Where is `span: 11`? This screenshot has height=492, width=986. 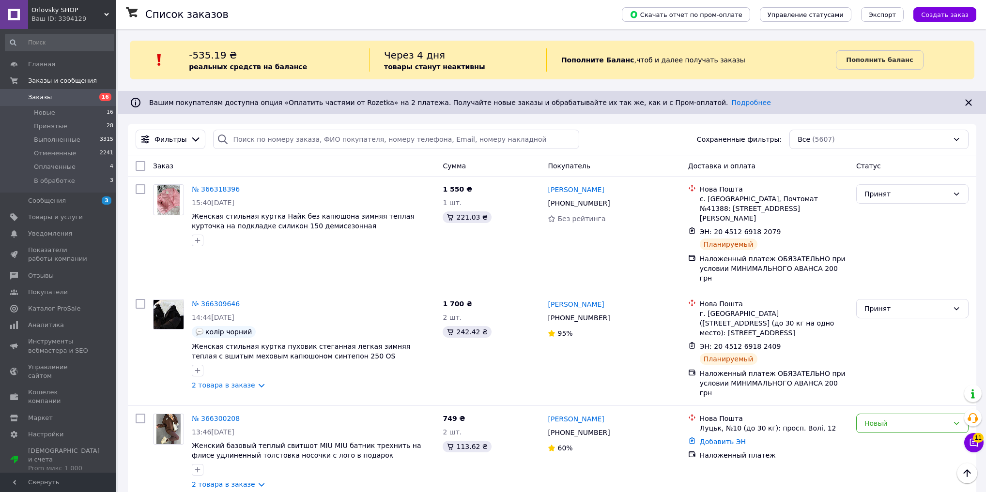
span: 11 is located at coordinates (978, 437).